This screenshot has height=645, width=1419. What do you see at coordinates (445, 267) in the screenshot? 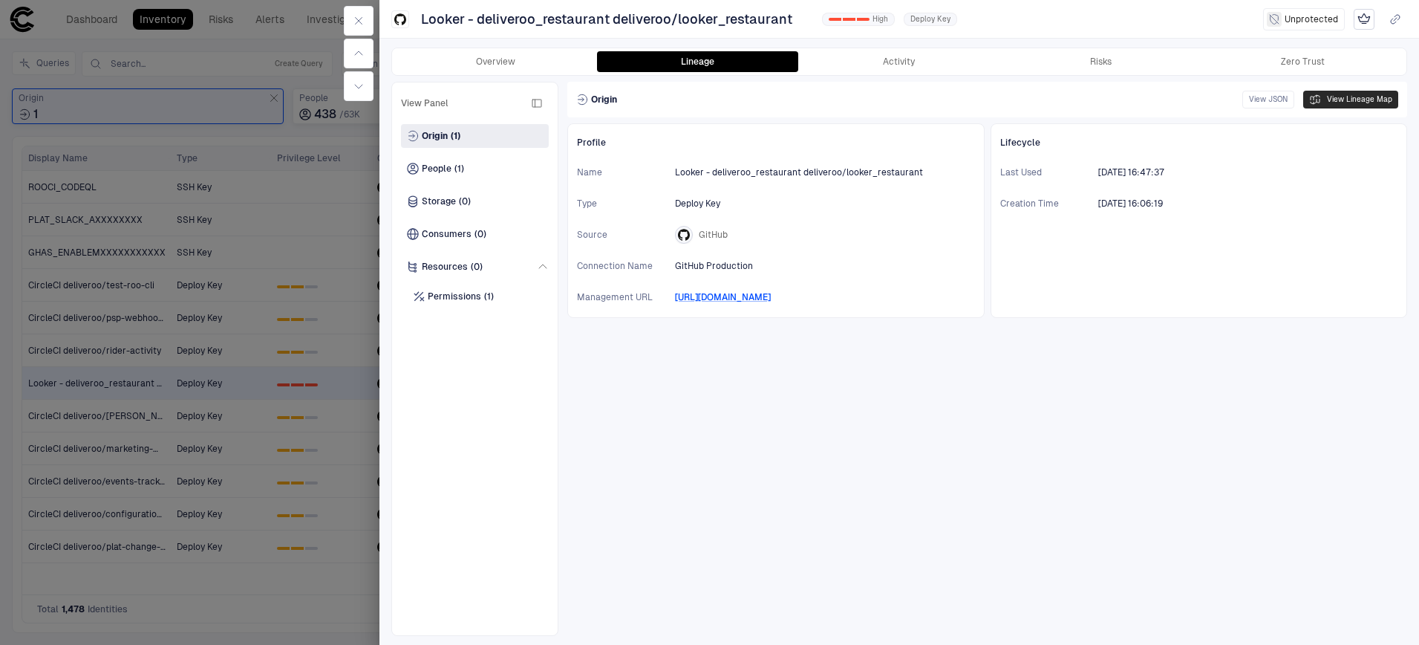
I see `span: Resources` at bounding box center [445, 267].